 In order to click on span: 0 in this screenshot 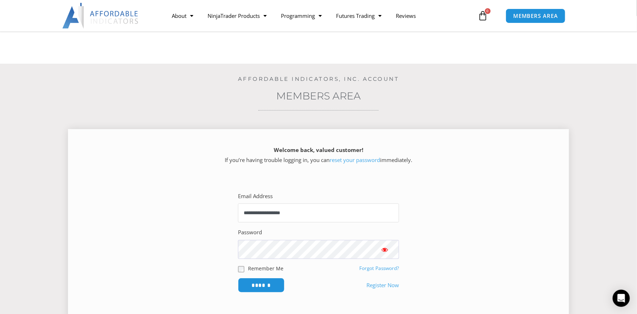, I will do `click(488, 11)`.